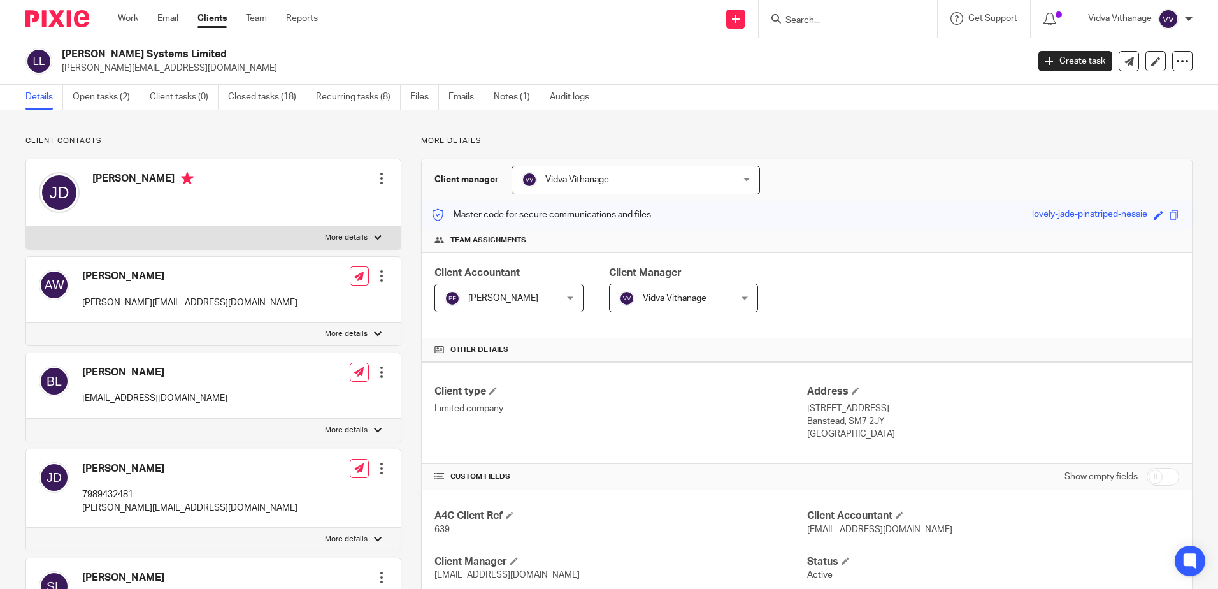 The height and width of the screenshot is (589, 1218). Describe the element at coordinates (302, 18) in the screenshot. I see `a: Reports` at that location.